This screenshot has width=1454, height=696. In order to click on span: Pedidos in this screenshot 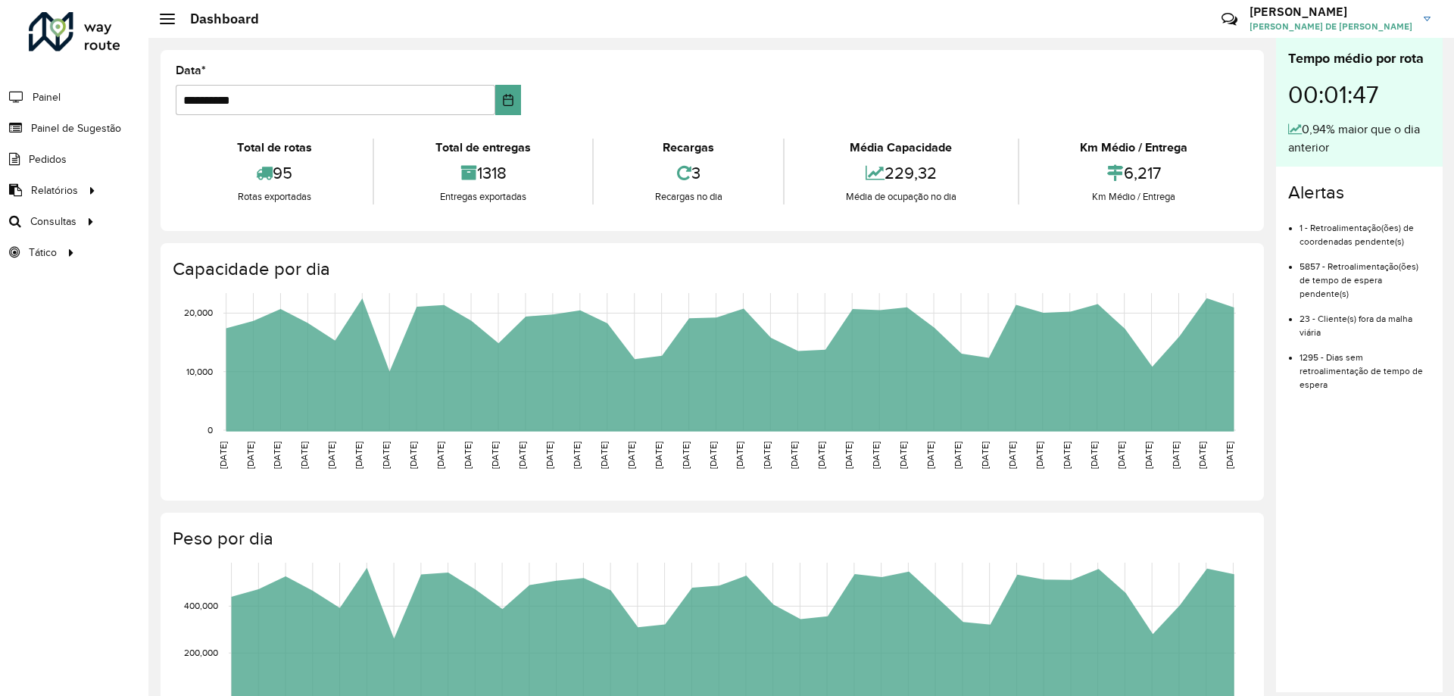, I will do `click(48, 159)`.